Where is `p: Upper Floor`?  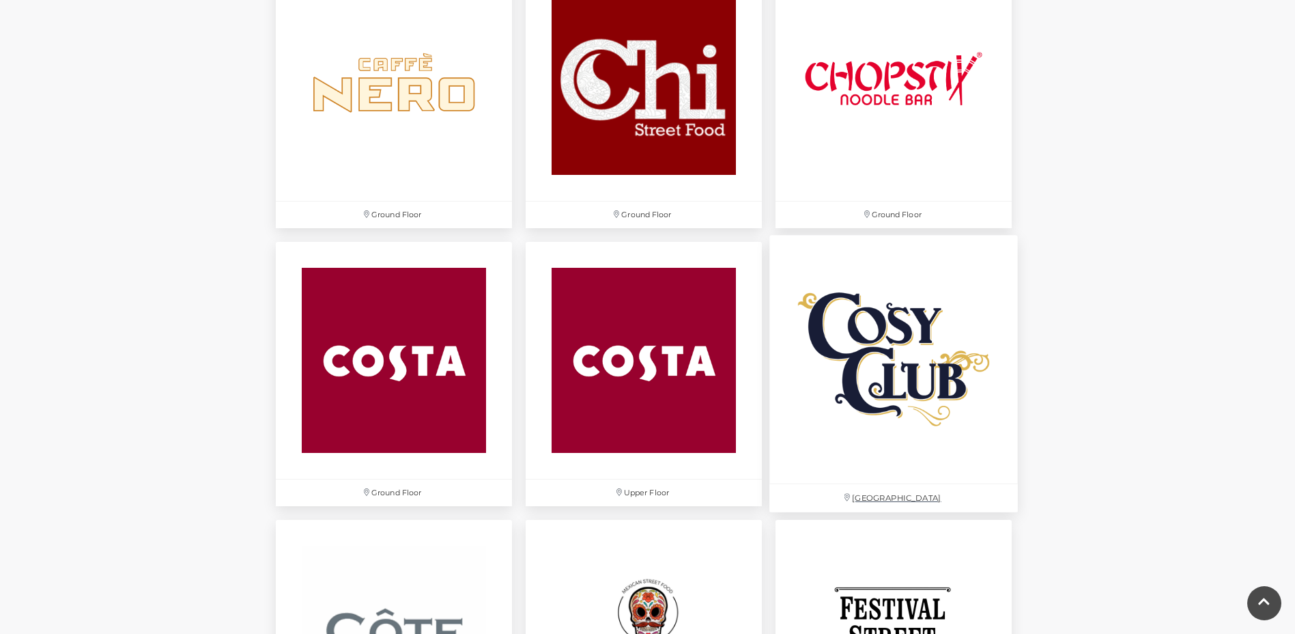 p: Upper Floor is located at coordinates (644, 492).